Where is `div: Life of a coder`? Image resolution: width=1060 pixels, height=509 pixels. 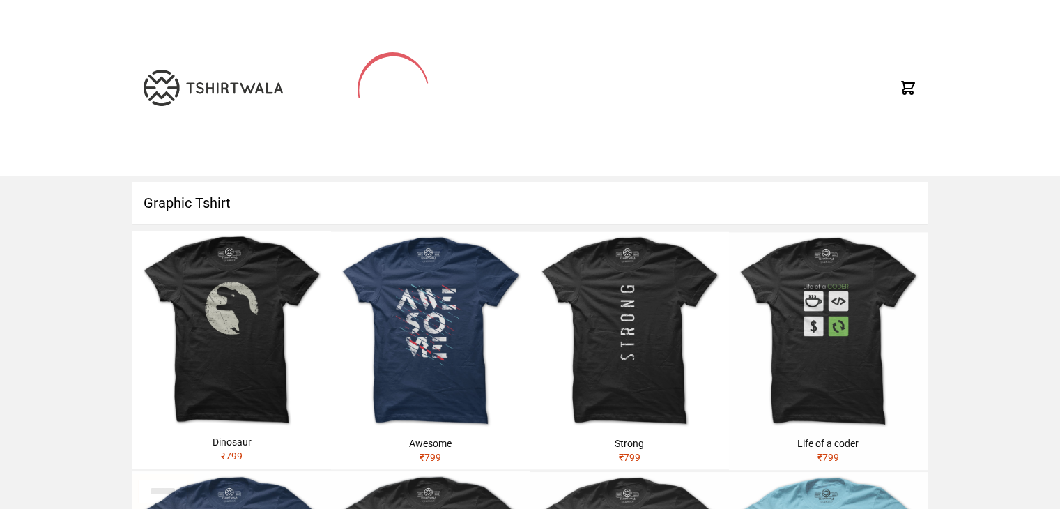 div: Life of a coder is located at coordinates (828, 443).